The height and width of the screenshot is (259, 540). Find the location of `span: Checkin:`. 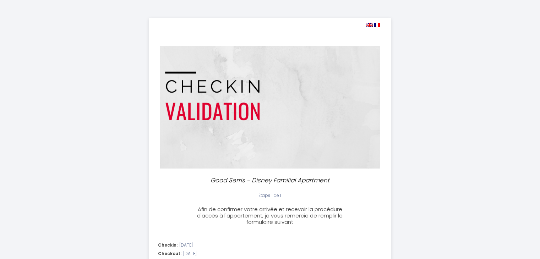

span: Checkin: is located at coordinates (168, 245).